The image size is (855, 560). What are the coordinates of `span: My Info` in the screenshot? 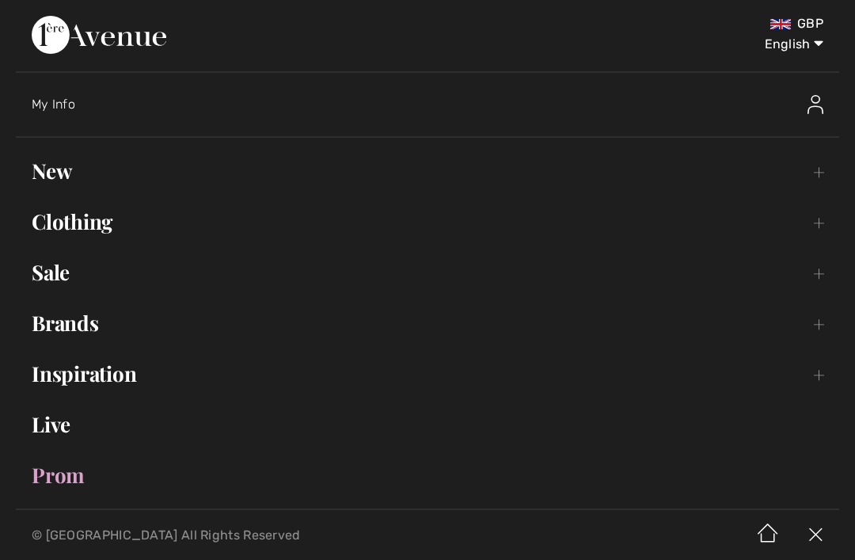 It's located at (53, 104).